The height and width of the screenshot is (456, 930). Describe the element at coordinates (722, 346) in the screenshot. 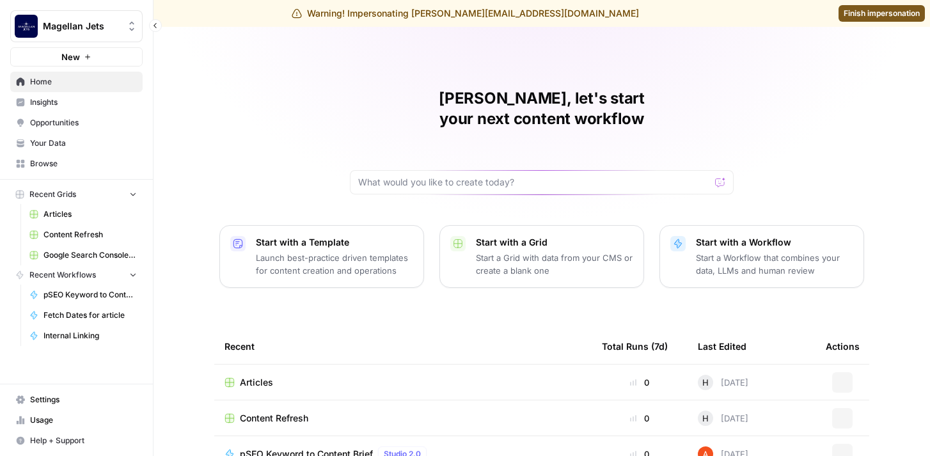

I see `div: Last Edited` at that location.